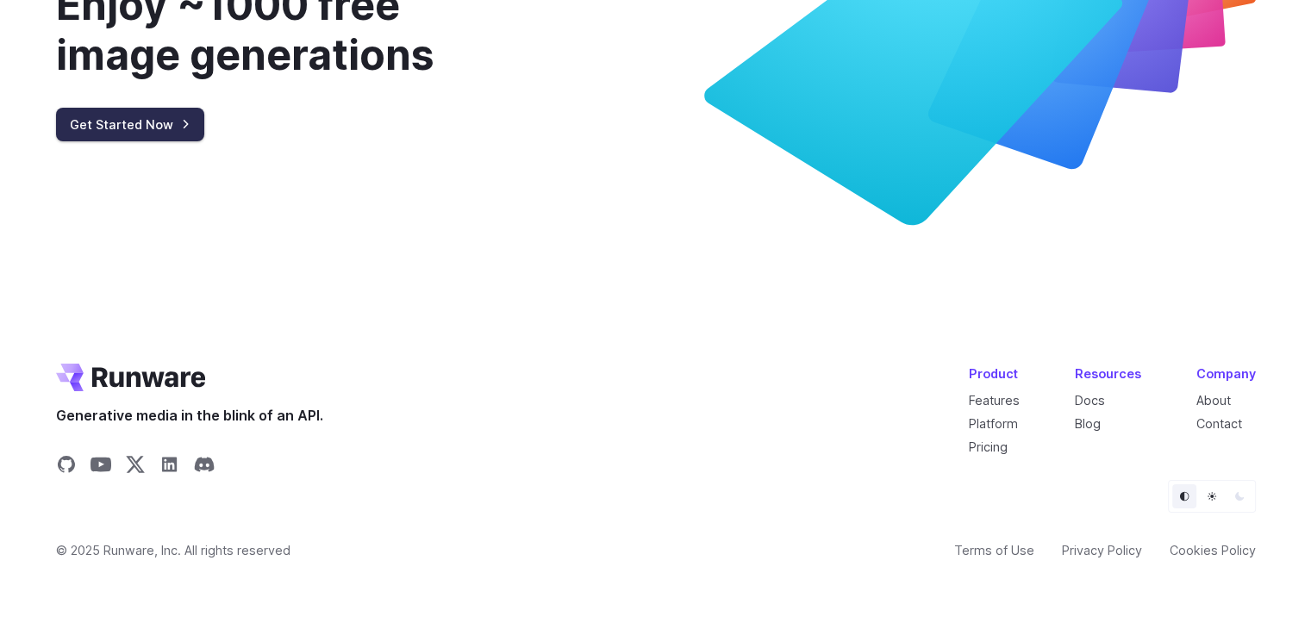 The width and height of the screenshot is (1311, 629). Describe the element at coordinates (993, 423) in the screenshot. I see `a: Platform` at that location.